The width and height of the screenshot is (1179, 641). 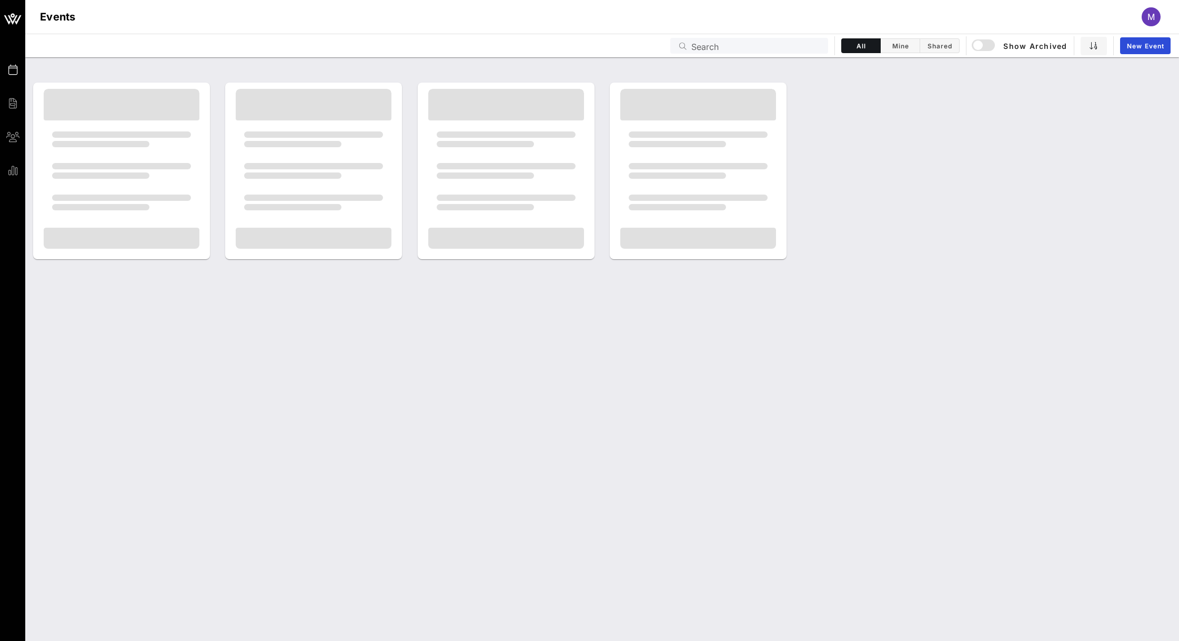 I want to click on button: Mine, so click(x=900, y=46).